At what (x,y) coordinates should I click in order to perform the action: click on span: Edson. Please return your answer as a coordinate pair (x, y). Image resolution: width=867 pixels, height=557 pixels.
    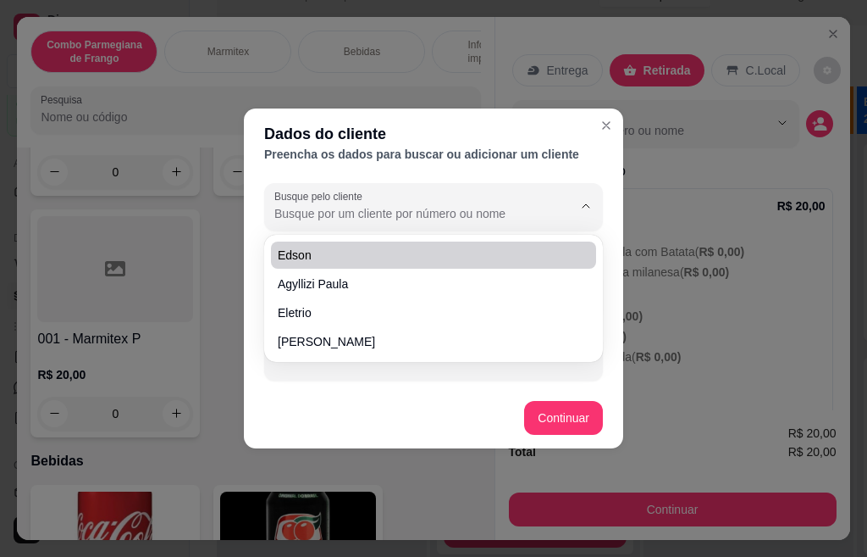
    Looking at the image, I should click on (425, 255).